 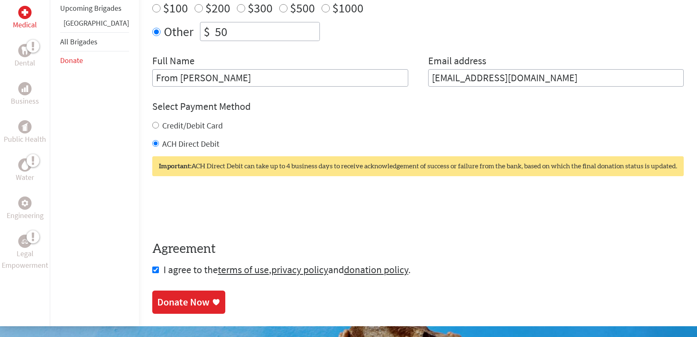 What do you see at coordinates (25, 203) in the screenshot?
I see `div: Engineering` at bounding box center [25, 203].